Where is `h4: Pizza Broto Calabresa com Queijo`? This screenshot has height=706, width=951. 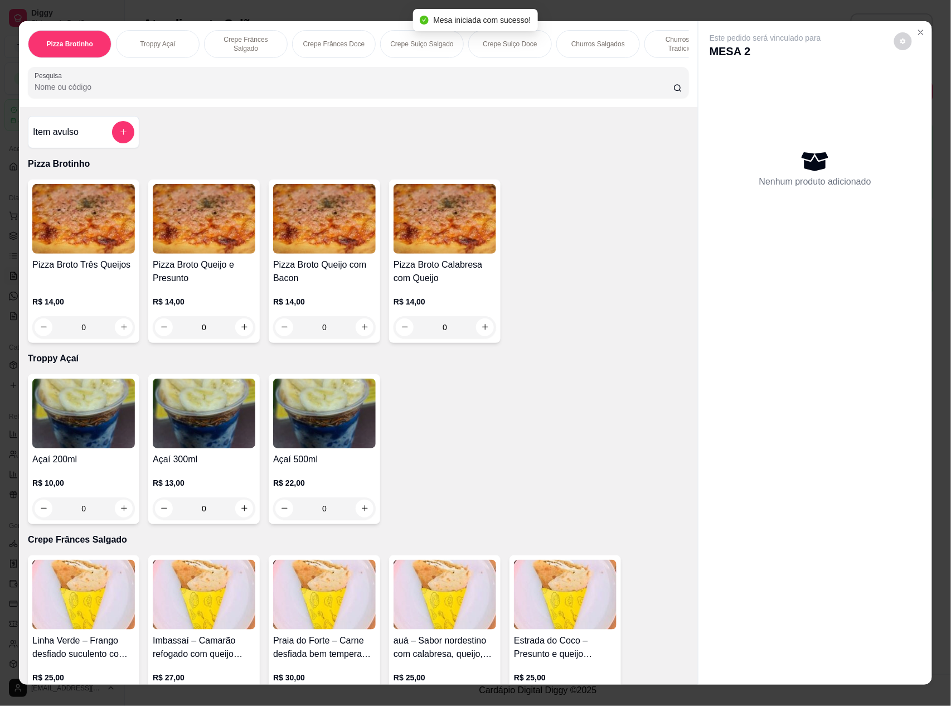 h4: Pizza Broto Calabresa com Queijo is located at coordinates (445, 272).